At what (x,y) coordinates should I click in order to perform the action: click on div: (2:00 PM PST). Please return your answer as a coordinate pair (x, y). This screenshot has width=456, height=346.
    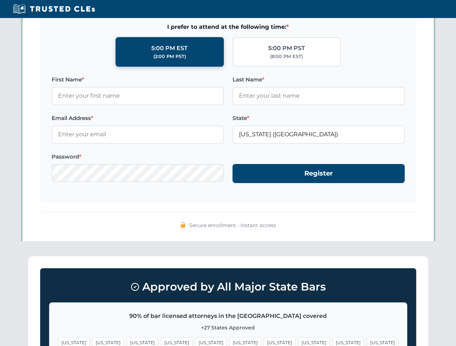
    Looking at the image, I should click on (170, 57).